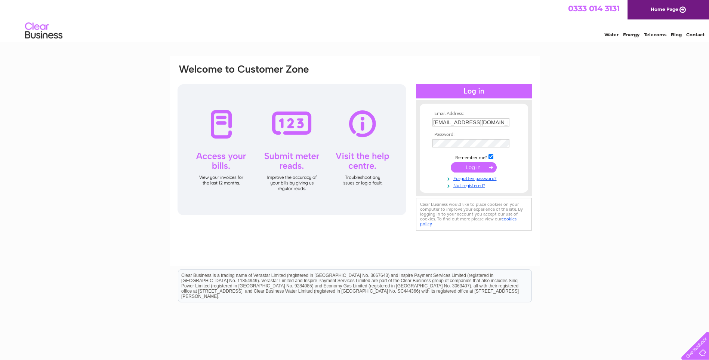 Image resolution: width=709 pixels, height=360 pixels. I want to click on input: Submit, so click(474, 167).